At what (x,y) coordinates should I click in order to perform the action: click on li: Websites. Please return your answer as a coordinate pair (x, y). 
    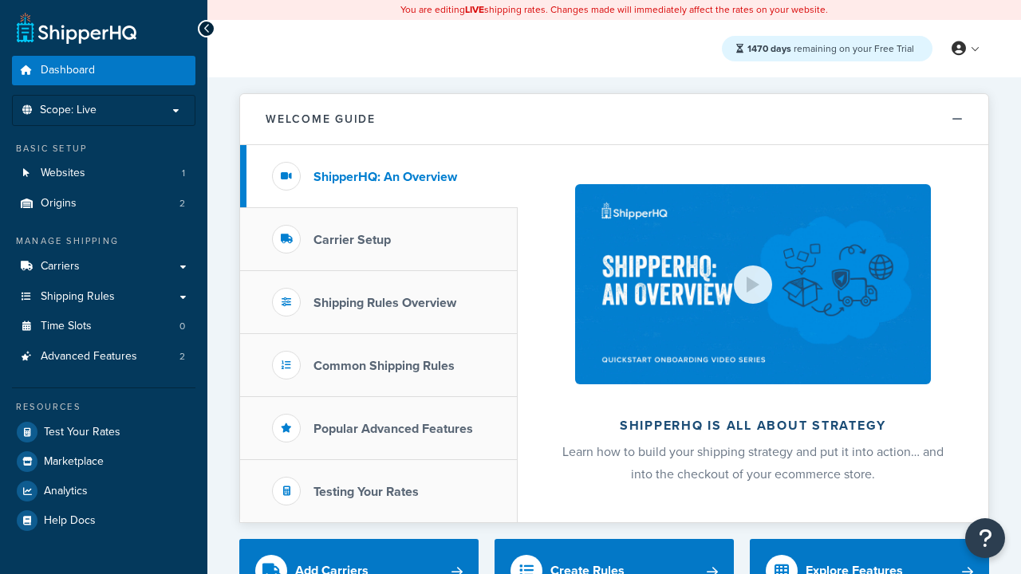
    Looking at the image, I should click on (104, 173).